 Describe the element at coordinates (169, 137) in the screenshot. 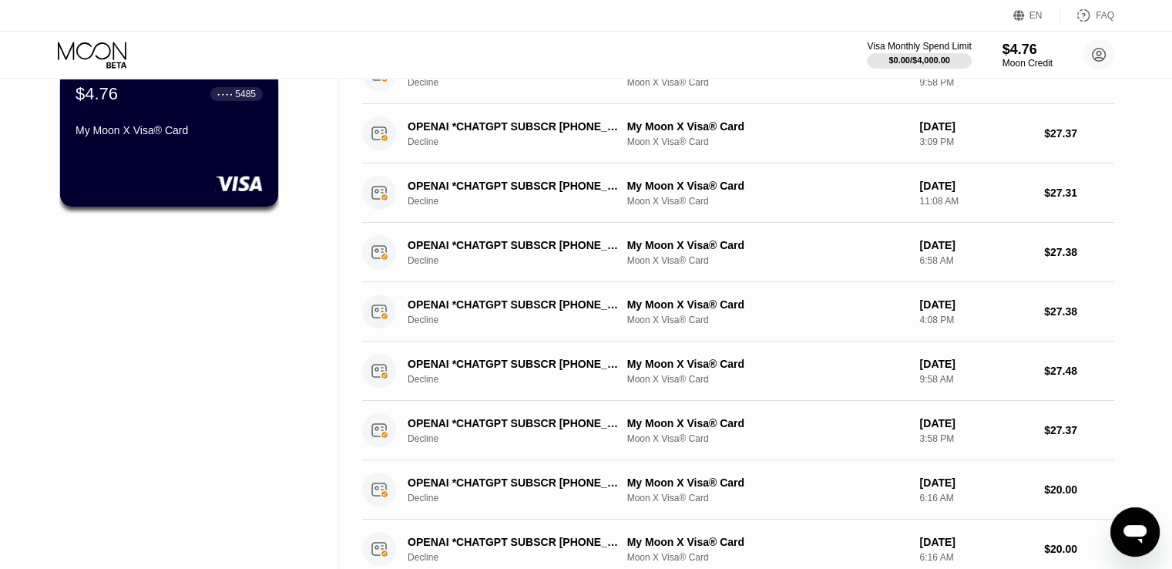

I see `div: $4.76● ● ● ●5485My Moon X Visa® Card` at that location.